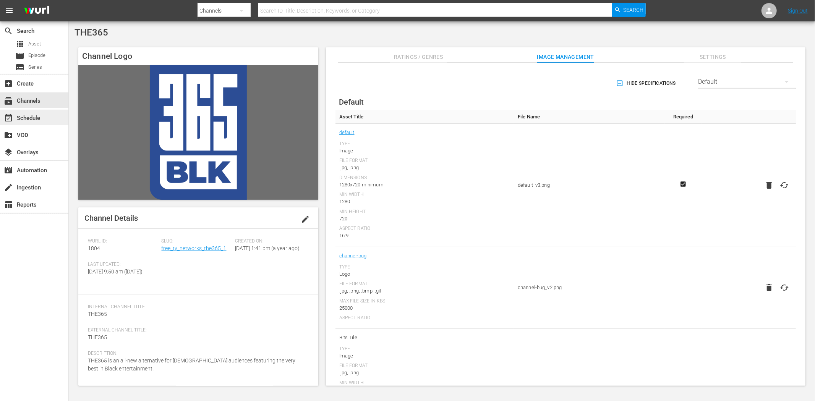  What do you see at coordinates (37, 11) in the screenshot?
I see `img: ans4CAIJ8jUAAAAAAAAAAAAAAAAAAAAAAAAgQb4GAAAAAAAAAAAAAAAAAAAAAAAAJMjXAAAAAAAAAAAAAAAAAAAAAAAAgAT5G...` at bounding box center [37, 11].